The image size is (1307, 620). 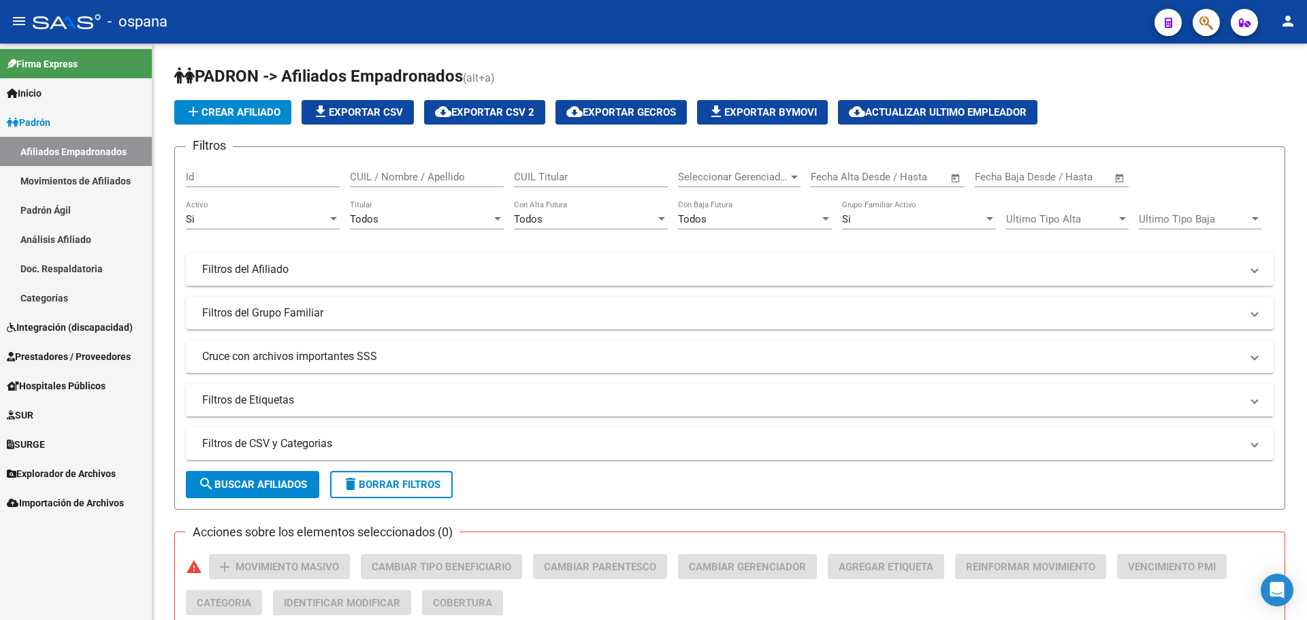 I want to click on div: Open Intercom Messenger, so click(x=1277, y=590).